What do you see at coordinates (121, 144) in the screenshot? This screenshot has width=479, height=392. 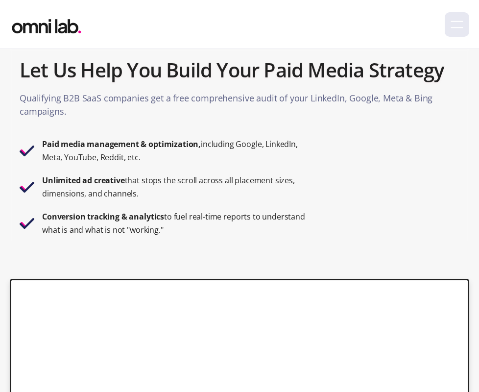 I see `strong: Paid media management & optimization,` at bounding box center [121, 144].